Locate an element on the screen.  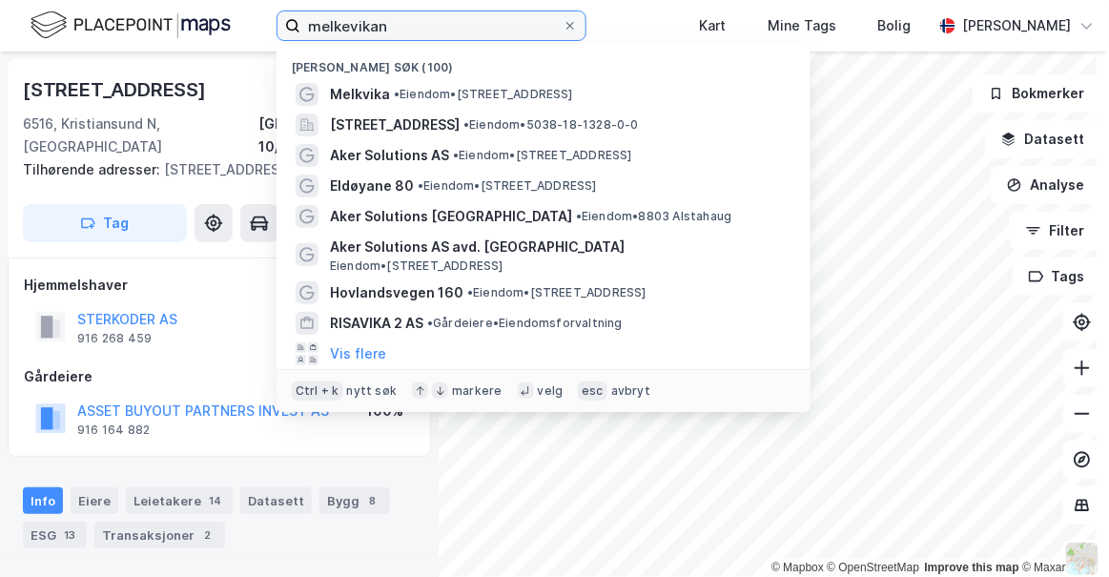
img: logo.f888ab2527a4732fd821a326f86c7f29.svg is located at coordinates (131, 25).